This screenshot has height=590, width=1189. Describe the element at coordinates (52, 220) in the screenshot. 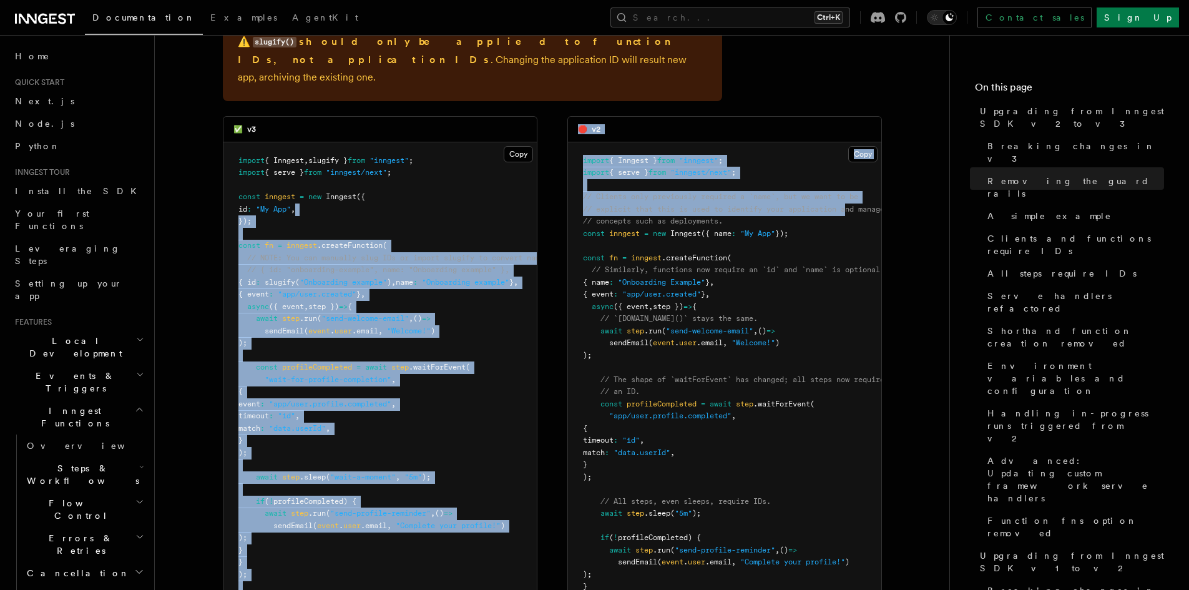

I see `span: Your first Functions` at that location.